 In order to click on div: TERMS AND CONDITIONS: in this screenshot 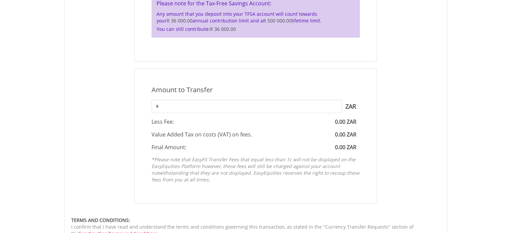, I will do `click(256, 221)`.